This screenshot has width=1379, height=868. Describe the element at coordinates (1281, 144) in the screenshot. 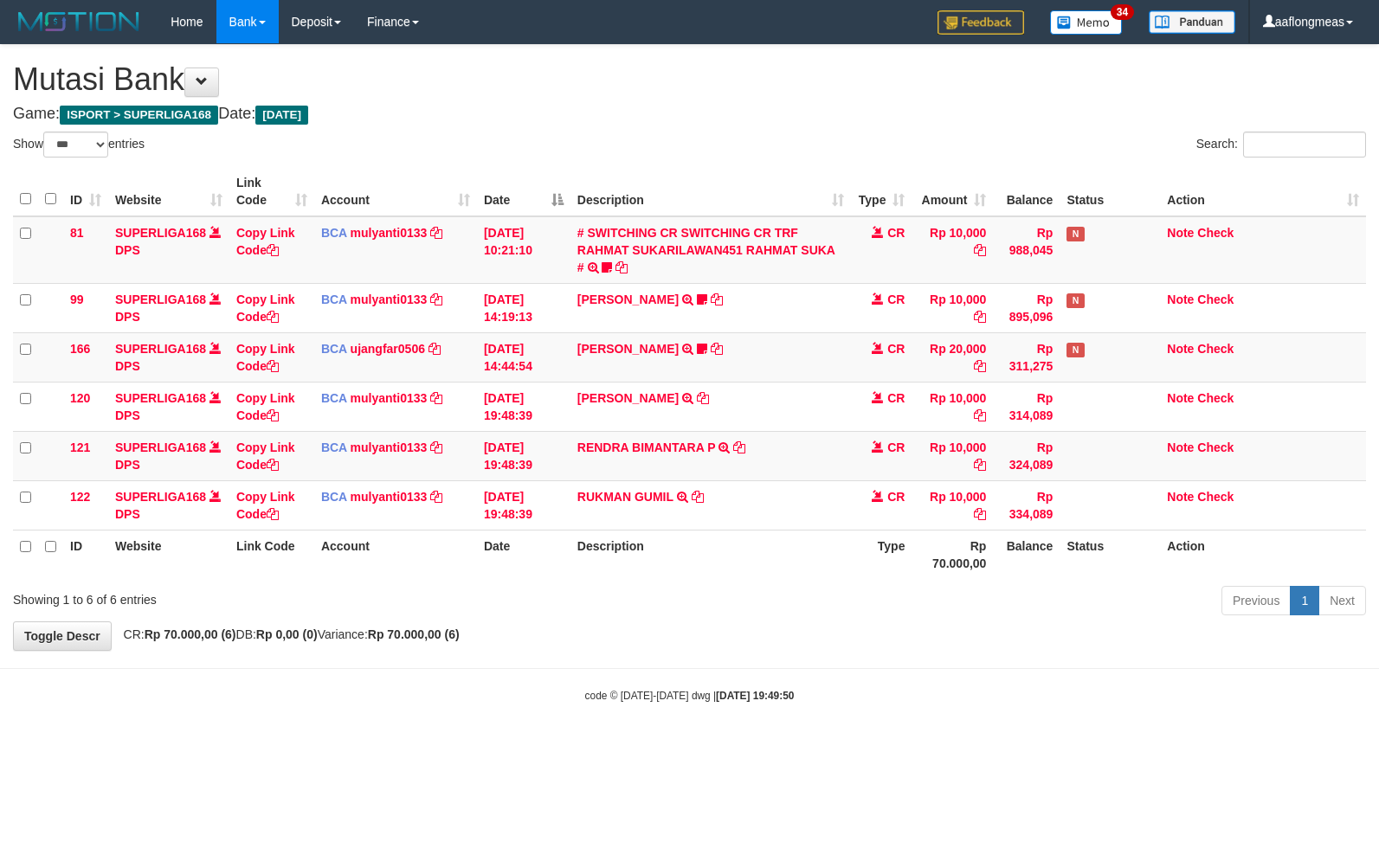

I see `label: Search:` at that location.